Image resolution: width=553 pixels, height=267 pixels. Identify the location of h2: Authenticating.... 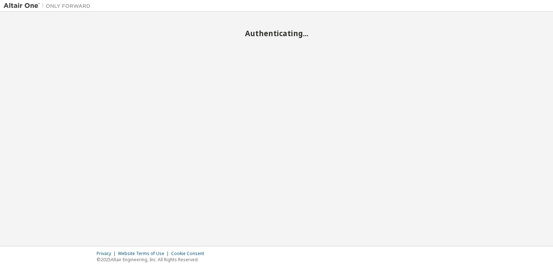
(277, 33).